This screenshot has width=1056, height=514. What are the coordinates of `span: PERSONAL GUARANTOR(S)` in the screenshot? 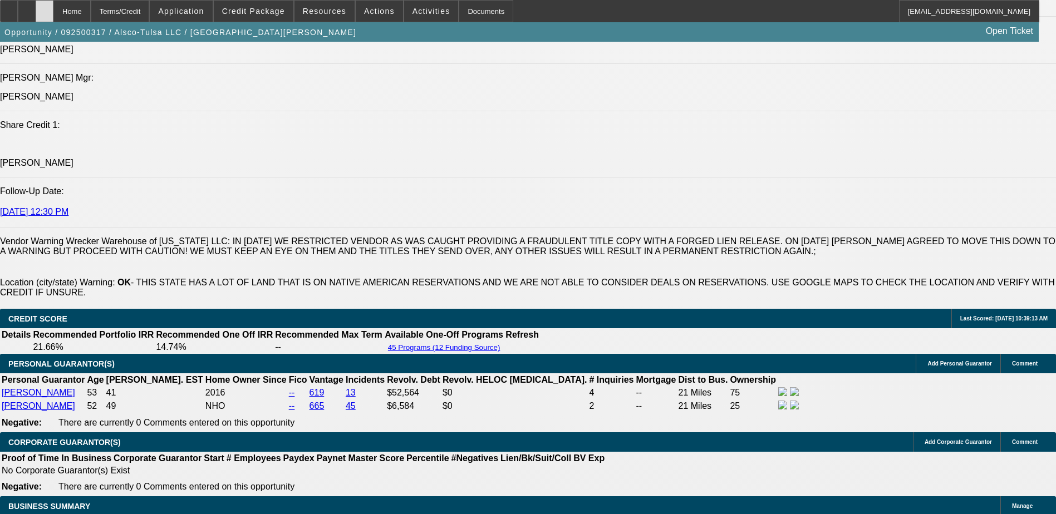 It's located at (61, 364).